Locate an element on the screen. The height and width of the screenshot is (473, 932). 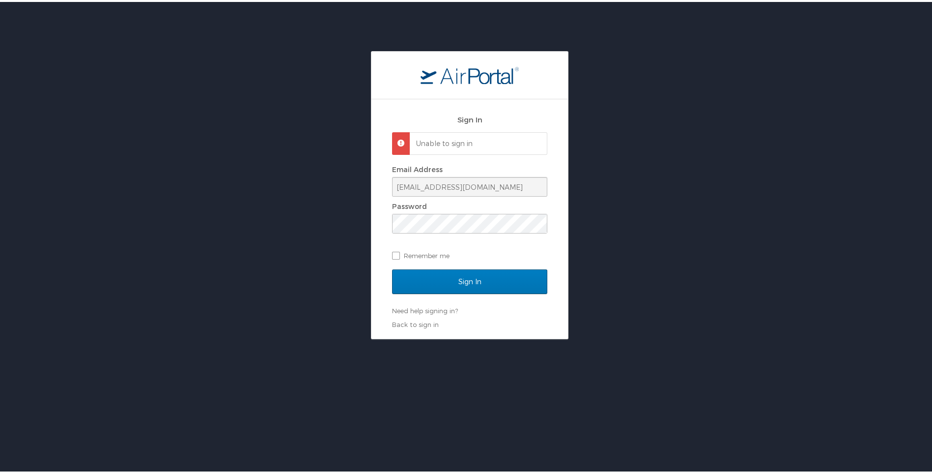
label: Remember me is located at coordinates (470, 253).